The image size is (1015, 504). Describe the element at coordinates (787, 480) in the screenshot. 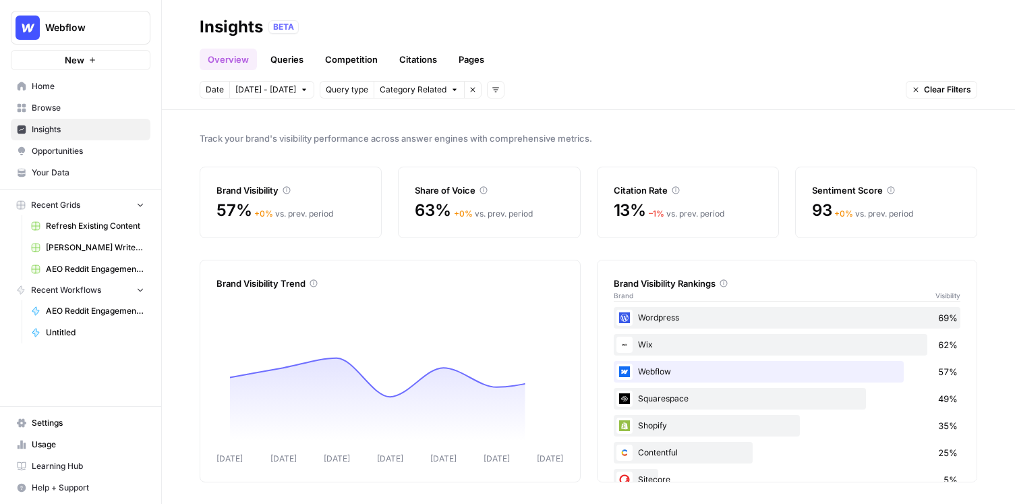

I see `div: Sitecore` at that location.